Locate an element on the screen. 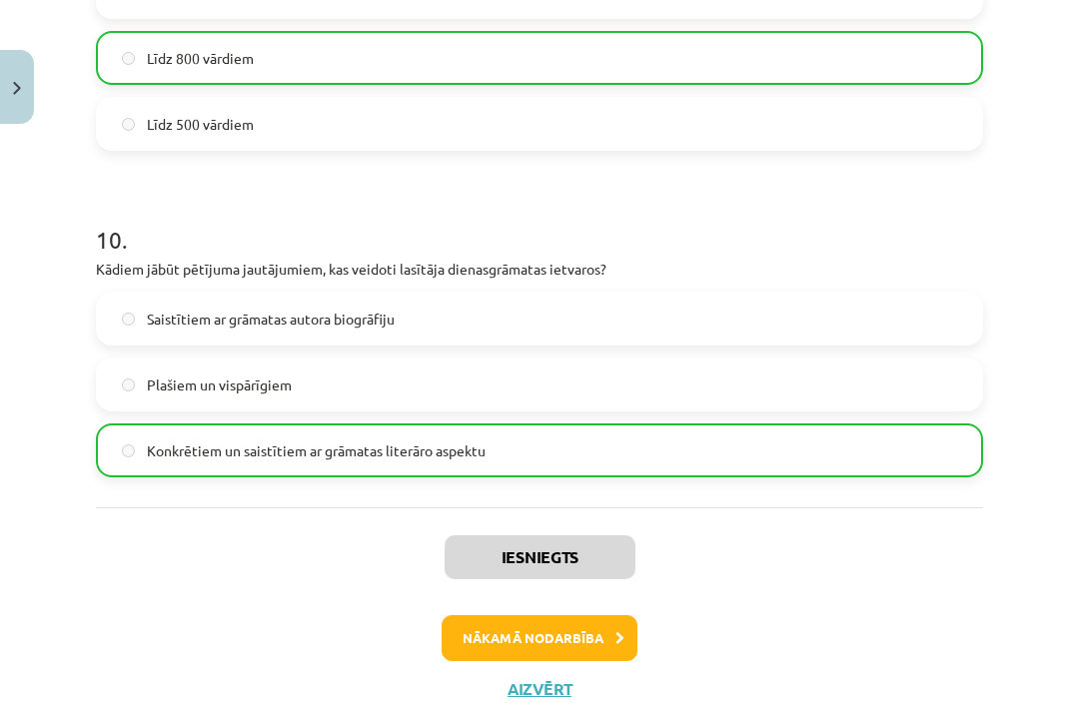  span: Līdz 800 vārdiem is located at coordinates (200, 58).